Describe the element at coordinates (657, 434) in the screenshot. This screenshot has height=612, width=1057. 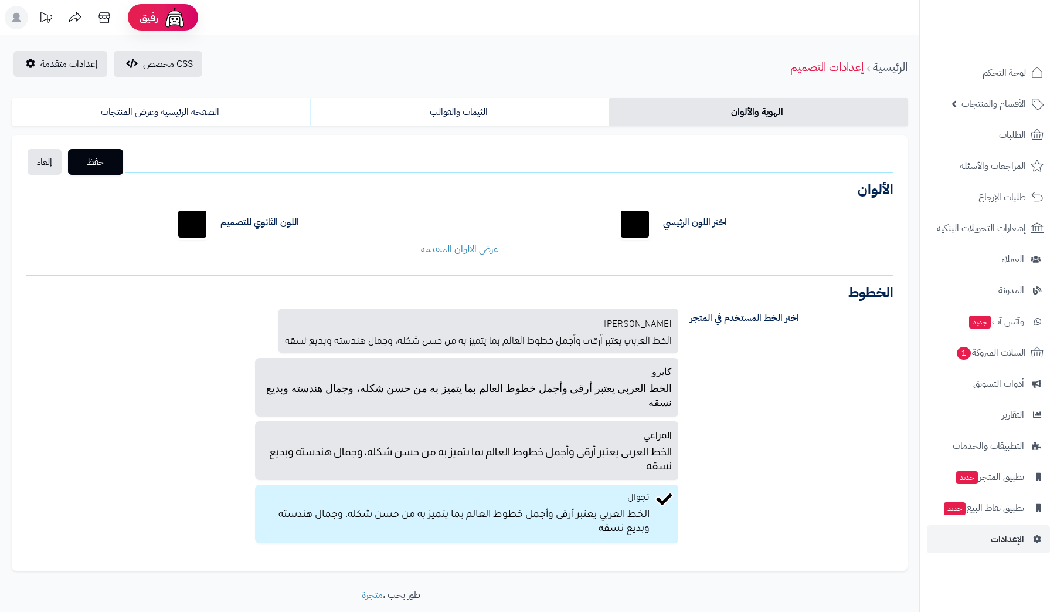
I see `span: المراعي` at that location.